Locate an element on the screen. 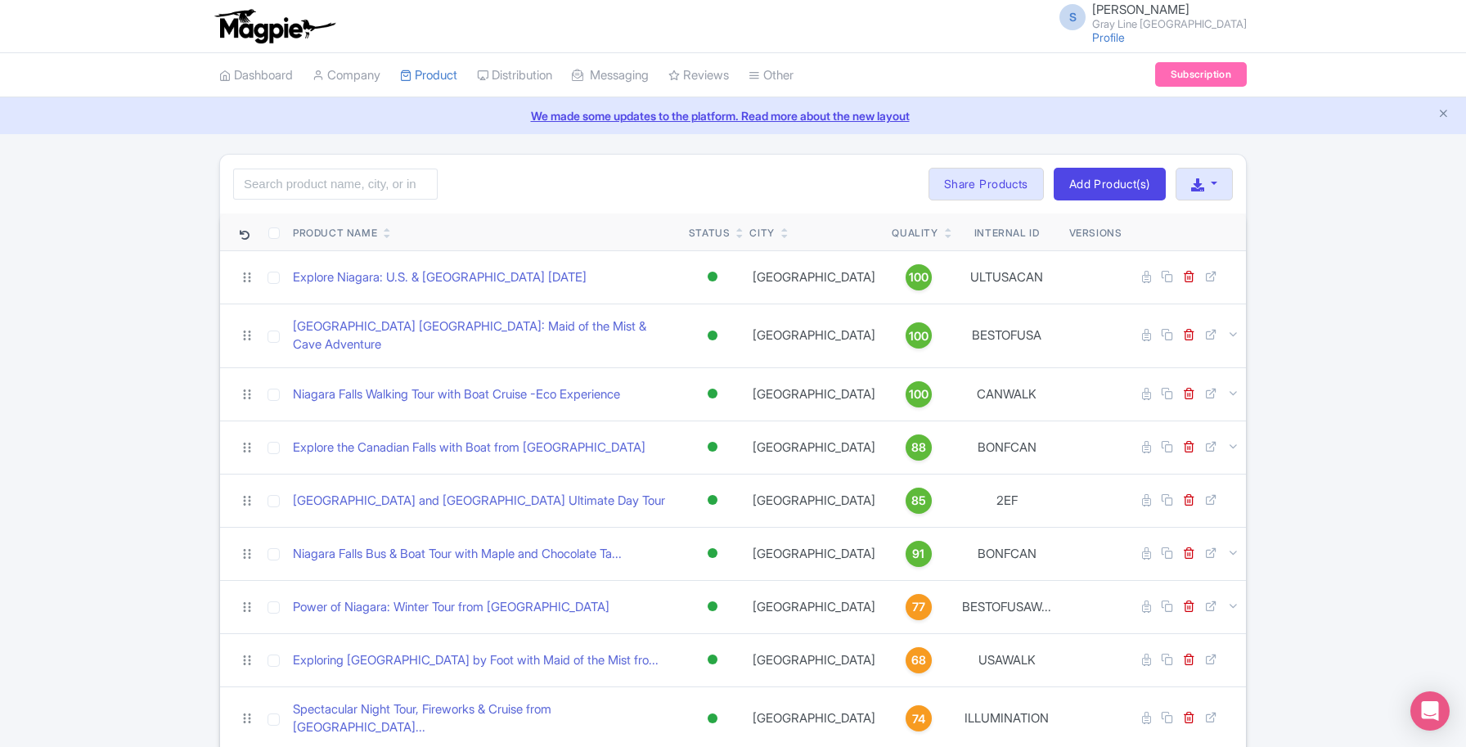 The width and height of the screenshot is (1466, 747). div: Status is located at coordinates (709, 233).